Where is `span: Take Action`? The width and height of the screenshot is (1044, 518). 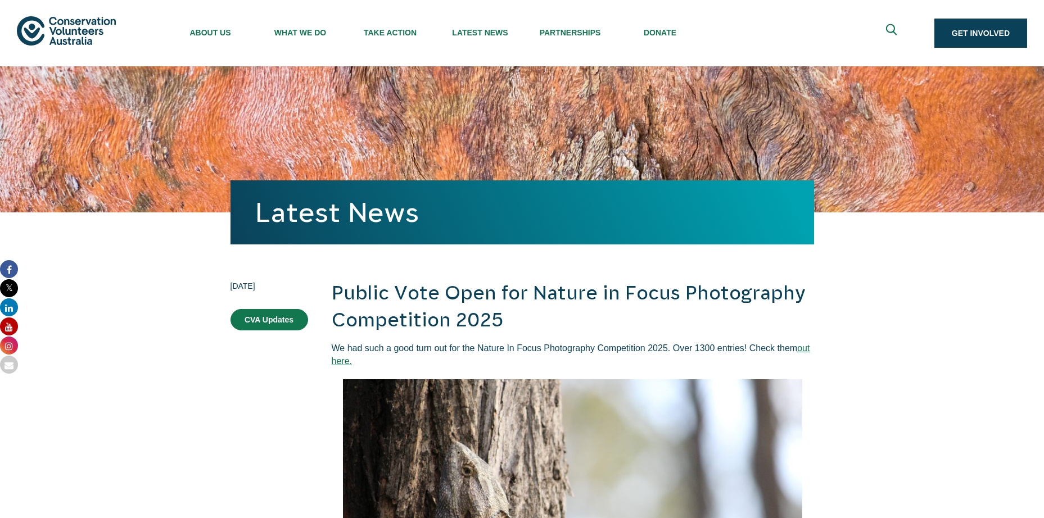
span: Take Action is located at coordinates (390, 33).